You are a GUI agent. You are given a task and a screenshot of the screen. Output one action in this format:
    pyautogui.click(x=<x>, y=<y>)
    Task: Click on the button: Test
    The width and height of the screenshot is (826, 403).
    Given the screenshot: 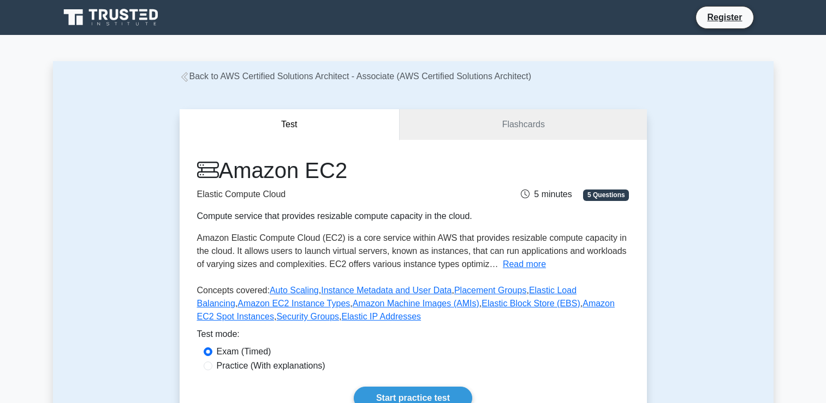 What is the action you would take?
    pyautogui.click(x=290, y=124)
    